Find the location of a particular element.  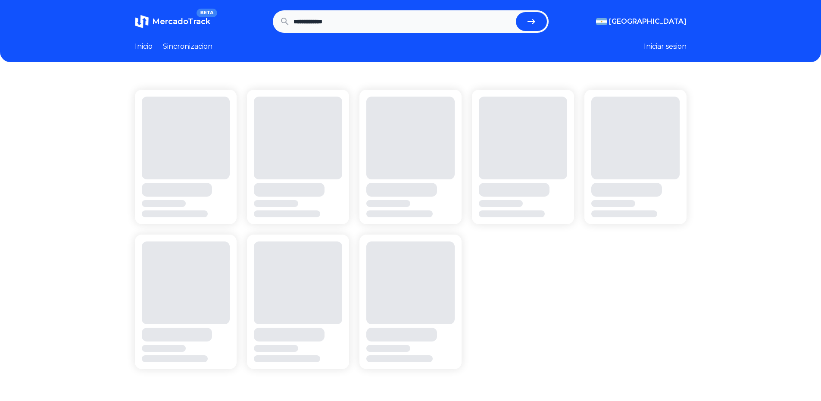

img: Argentina is located at coordinates (602, 22).